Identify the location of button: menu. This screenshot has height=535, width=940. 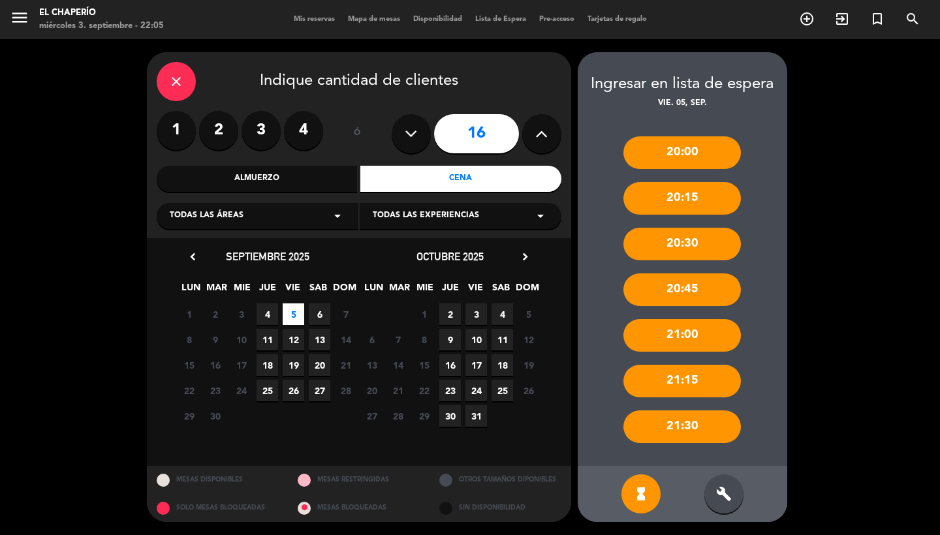
(20, 20).